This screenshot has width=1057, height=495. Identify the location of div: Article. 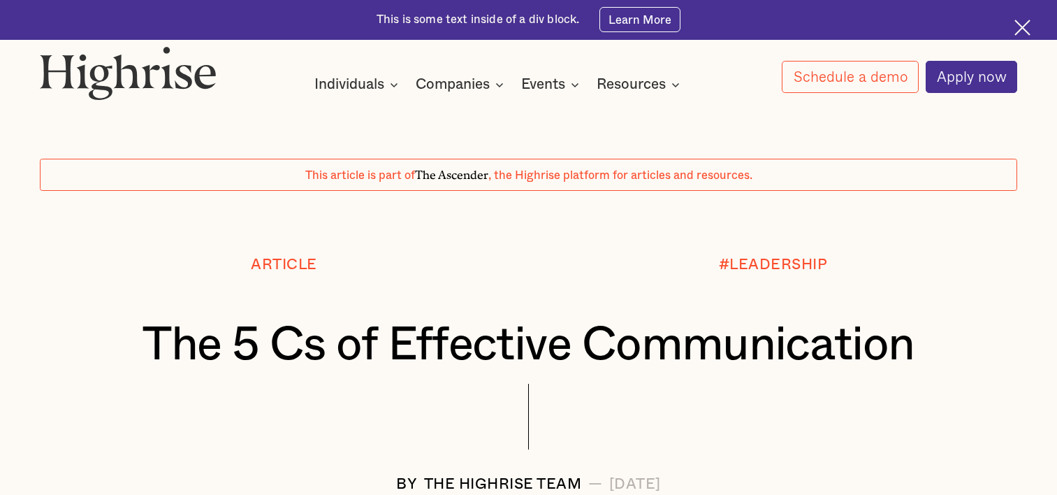
(284, 264).